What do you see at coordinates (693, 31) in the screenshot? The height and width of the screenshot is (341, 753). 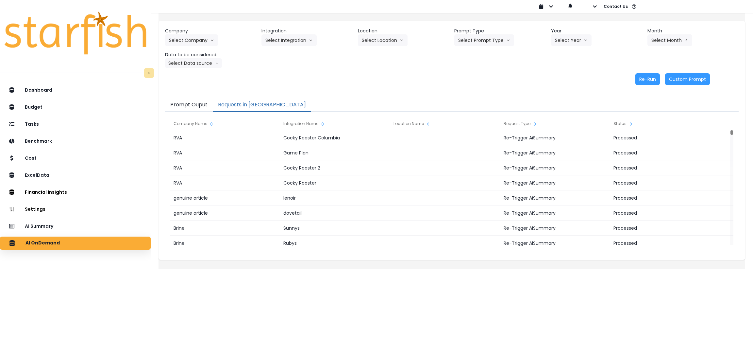 I see `header: Month` at bounding box center [693, 31].